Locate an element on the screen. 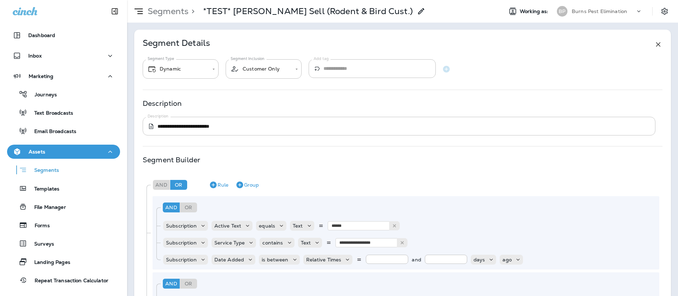  label: Segment Inclusion is located at coordinates (248, 59).